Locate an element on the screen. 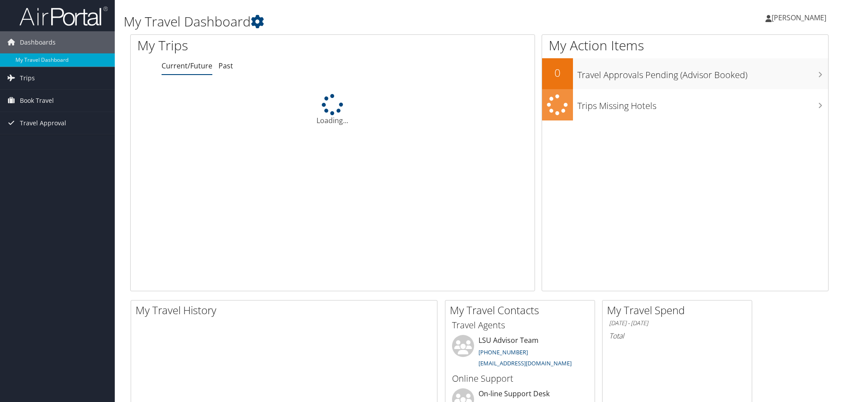 The height and width of the screenshot is (402, 844). h6: Total is located at coordinates (677, 336).